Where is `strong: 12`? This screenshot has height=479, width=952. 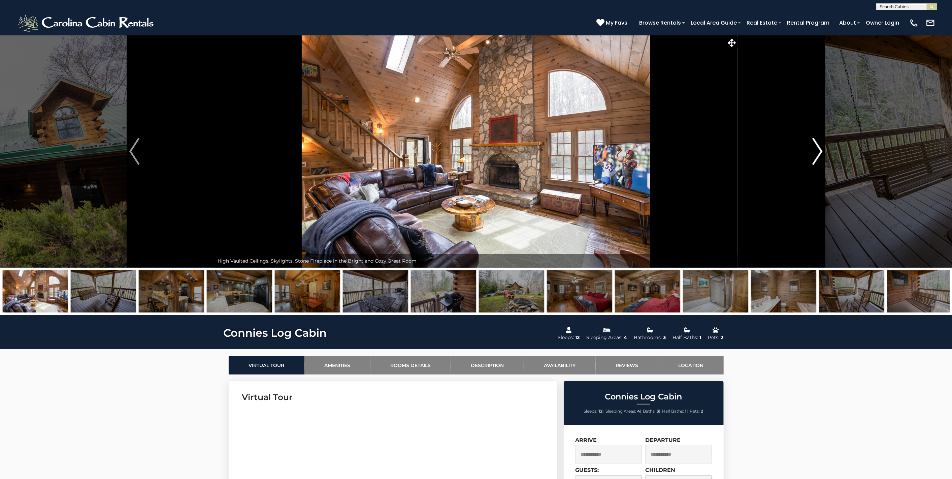
strong: 12 is located at coordinates (601, 411).